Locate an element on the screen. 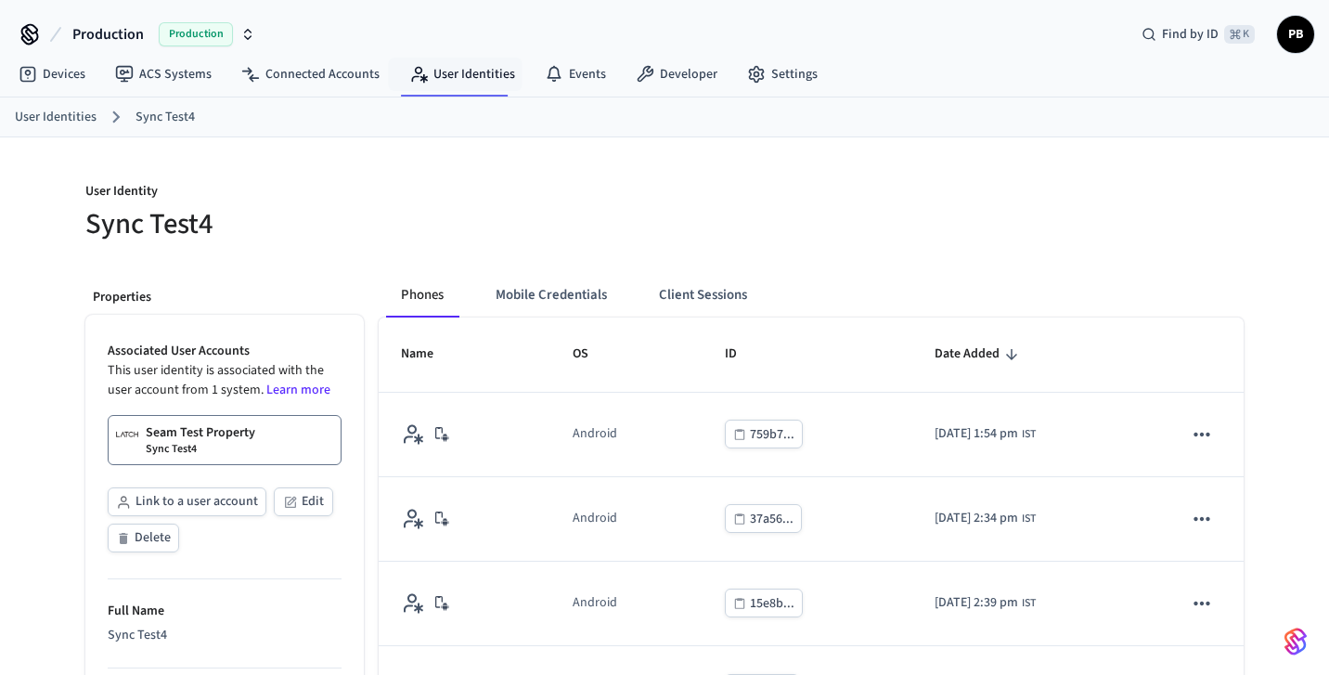 The width and height of the screenshot is (1329, 675). img: Latch Building Logo is located at coordinates (127, 434).